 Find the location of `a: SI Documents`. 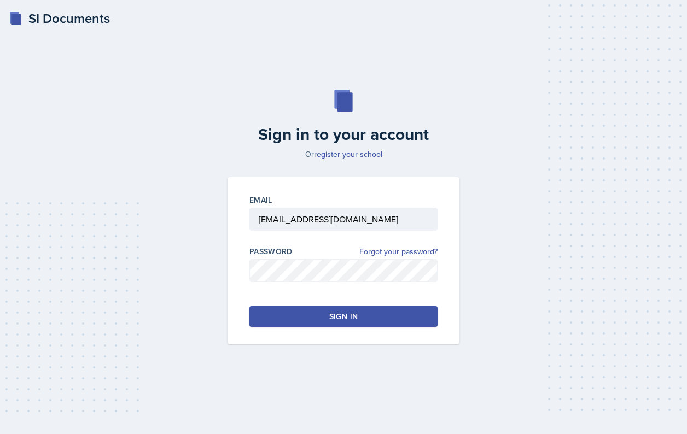

a: SI Documents is located at coordinates (59, 19).